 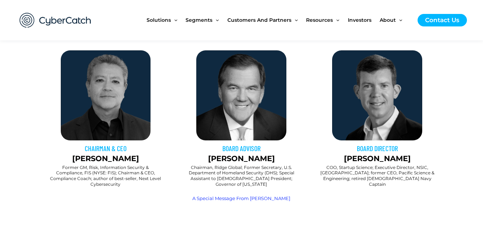 I want to click on div: Contact Us, so click(x=442, y=20).